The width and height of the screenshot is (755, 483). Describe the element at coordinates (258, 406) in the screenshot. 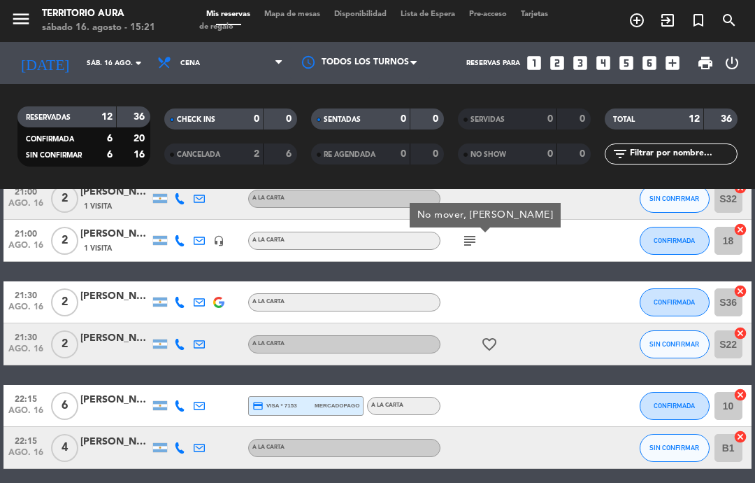

I see `i: credit_card` at that location.